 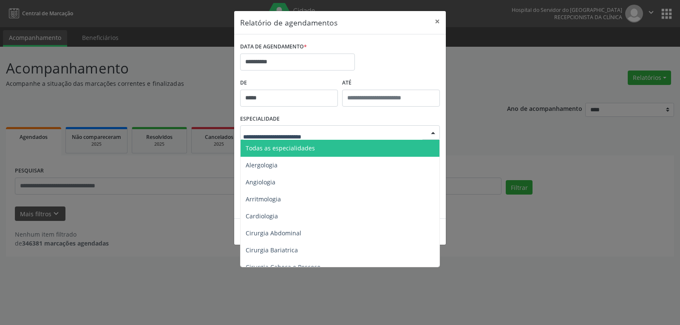 I want to click on span: Cardiologia, so click(x=262, y=216).